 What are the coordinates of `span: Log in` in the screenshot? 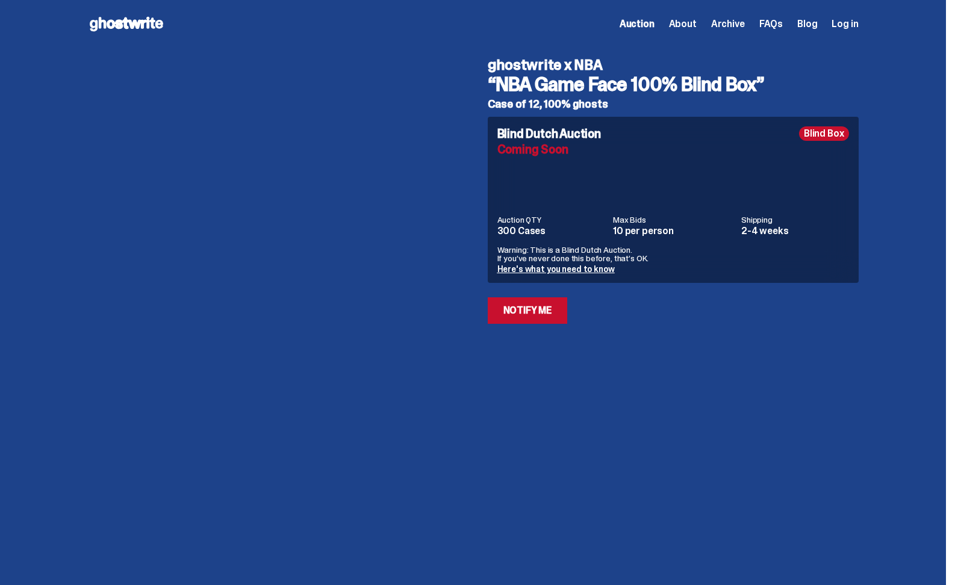 It's located at (845, 24).